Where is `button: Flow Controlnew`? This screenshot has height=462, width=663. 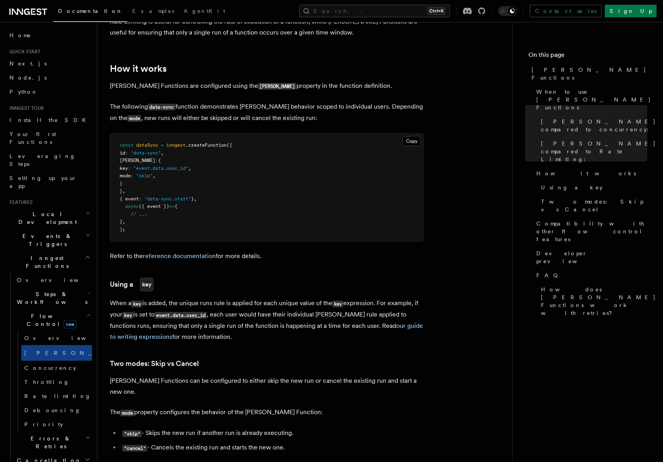
button: Flow Controlnew is located at coordinates (53, 320).